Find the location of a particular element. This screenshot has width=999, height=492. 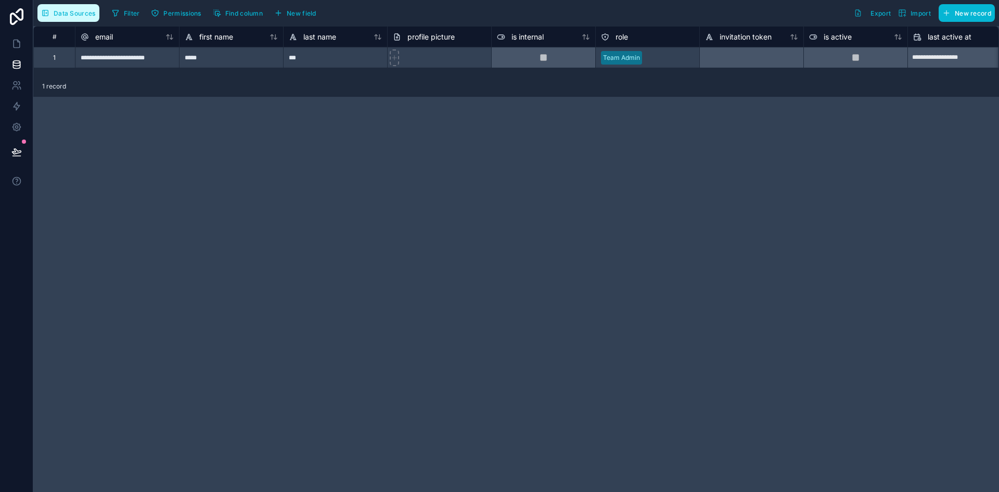

span: Permissions is located at coordinates (182, 13).